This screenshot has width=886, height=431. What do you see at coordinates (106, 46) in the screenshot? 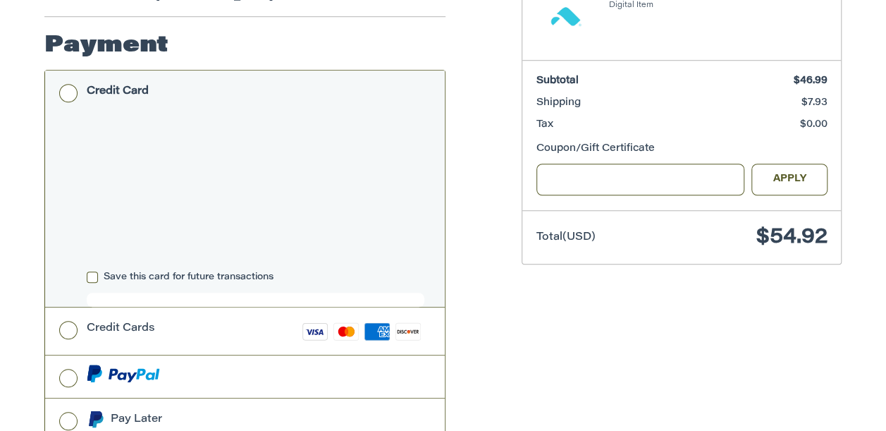
I see `h2: Payment` at bounding box center [106, 46].